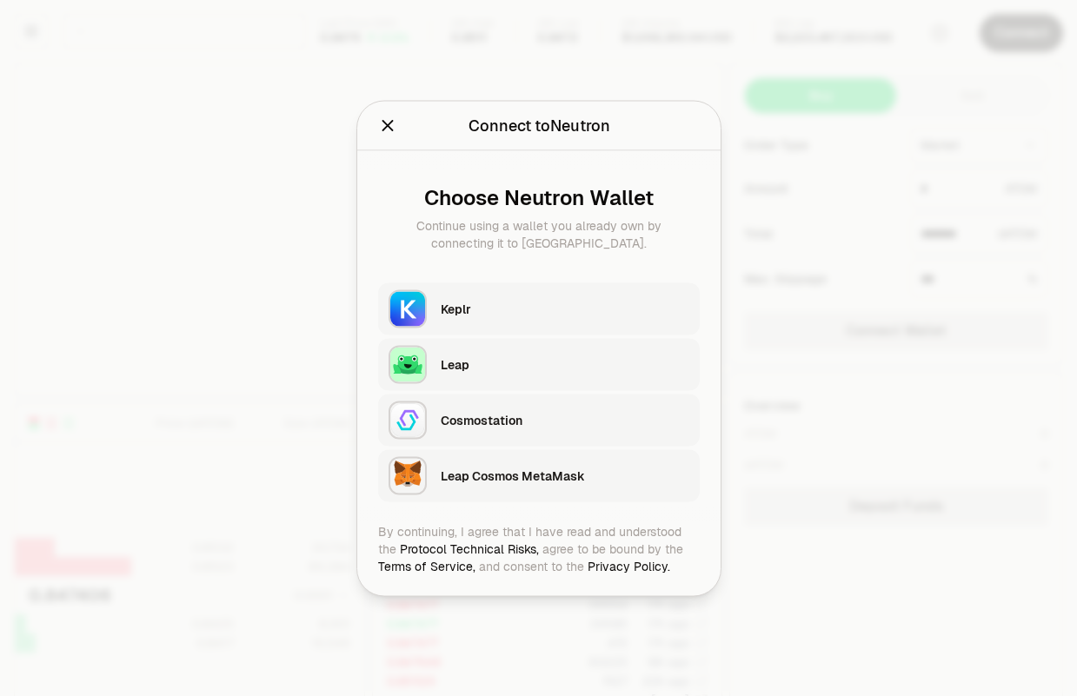 Image resolution: width=1077 pixels, height=696 pixels. Describe the element at coordinates (408, 420) in the screenshot. I see `img: Cosmostation` at that location.